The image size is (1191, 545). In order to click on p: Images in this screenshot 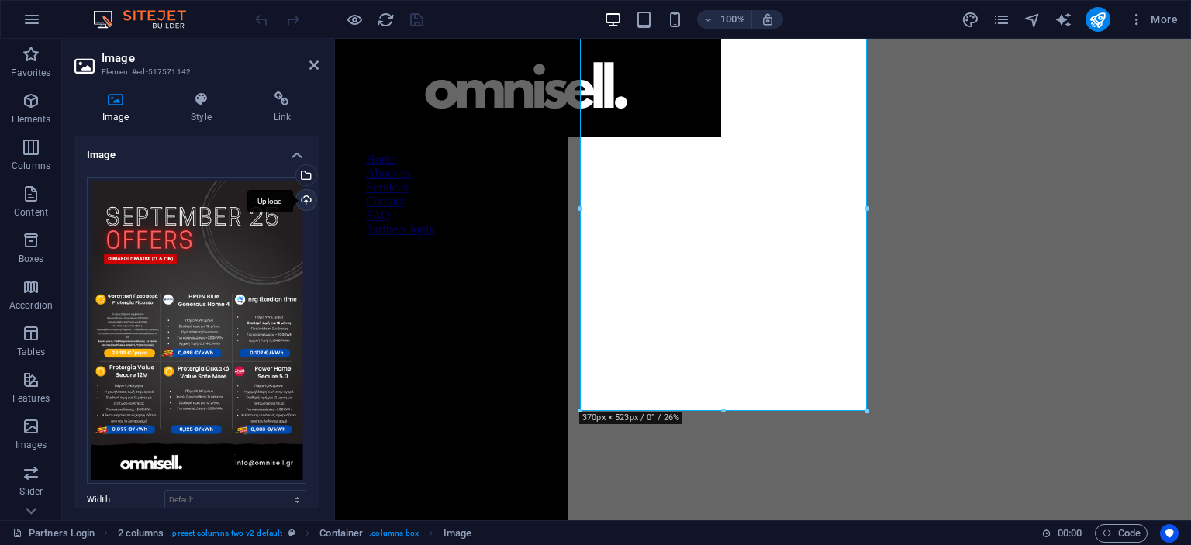, I will do `click(31, 445)`.